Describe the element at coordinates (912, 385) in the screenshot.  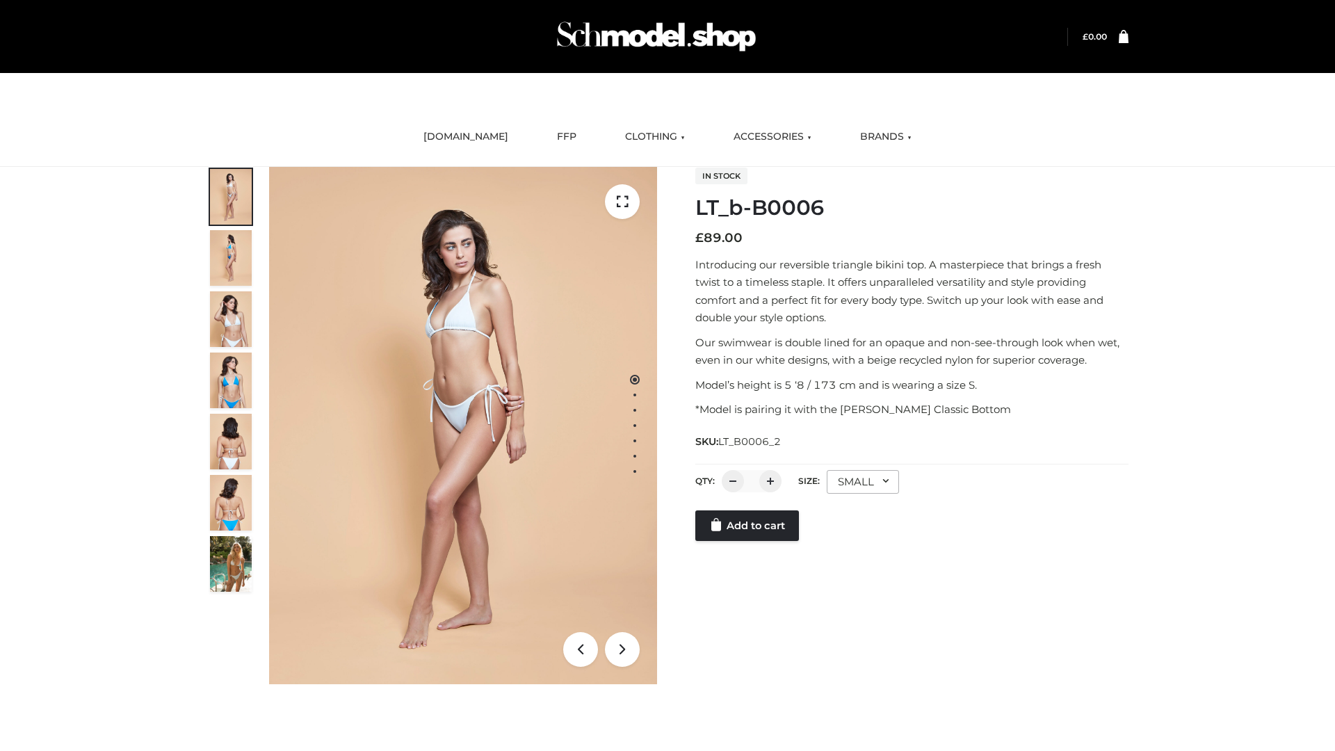
I see `p: Model’s height is 5 ‘8 / 173 cm and is wearing a size S.` at that location.